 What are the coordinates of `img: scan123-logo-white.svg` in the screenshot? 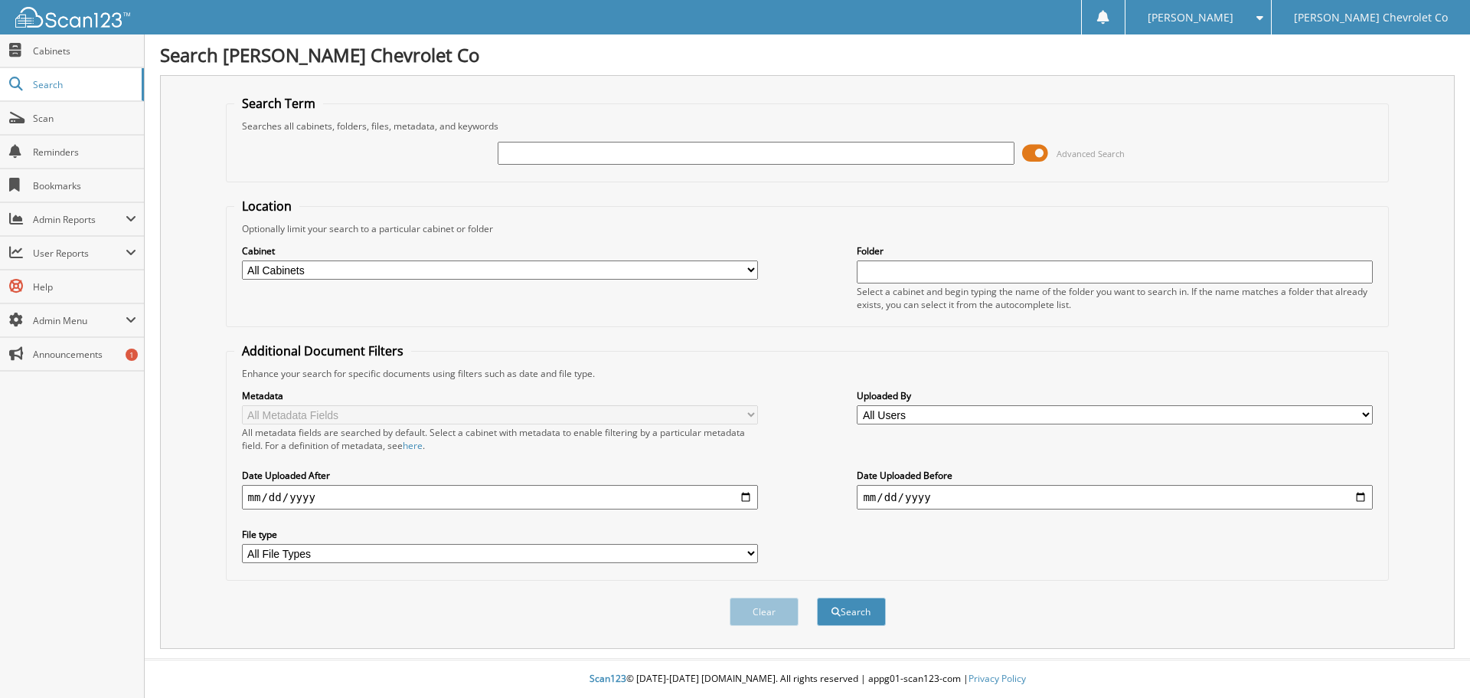 It's located at (73, 17).